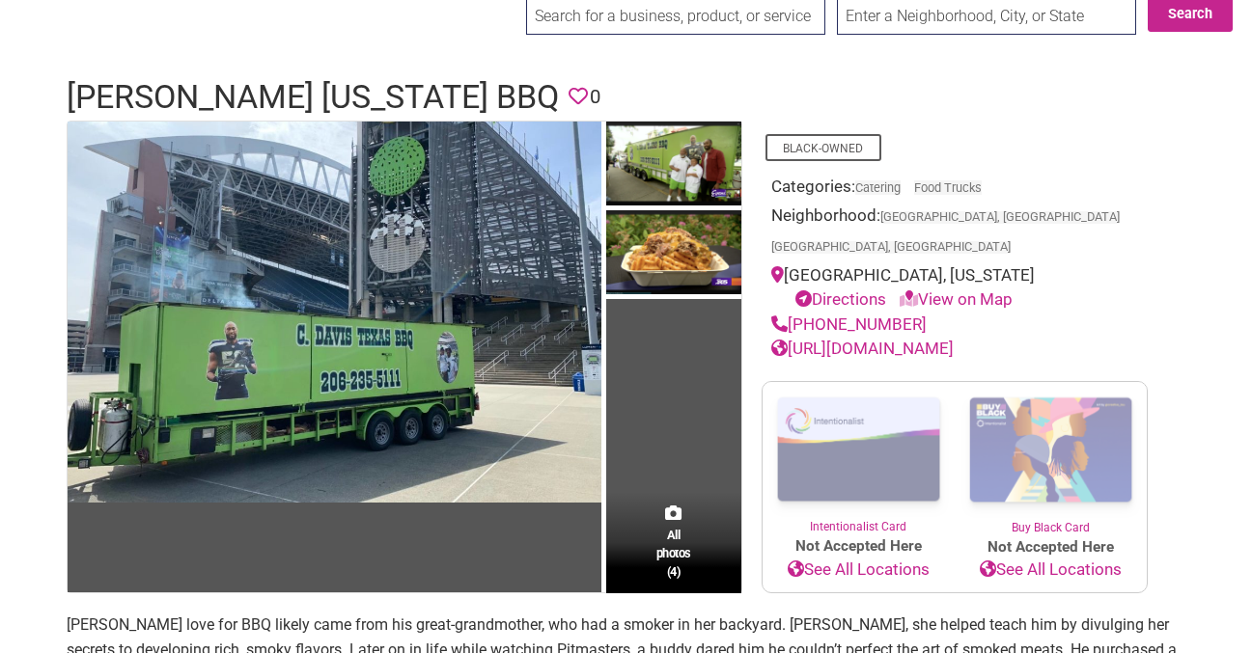 Image resolution: width=1252 pixels, height=653 pixels. What do you see at coordinates (841, 299) in the screenshot?
I see `a: Directions` at bounding box center [841, 299].